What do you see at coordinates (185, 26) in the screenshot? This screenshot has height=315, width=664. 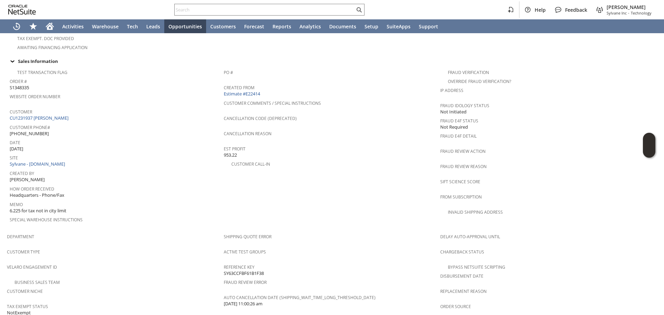 I see `span: Opportunities` at bounding box center [185, 26].